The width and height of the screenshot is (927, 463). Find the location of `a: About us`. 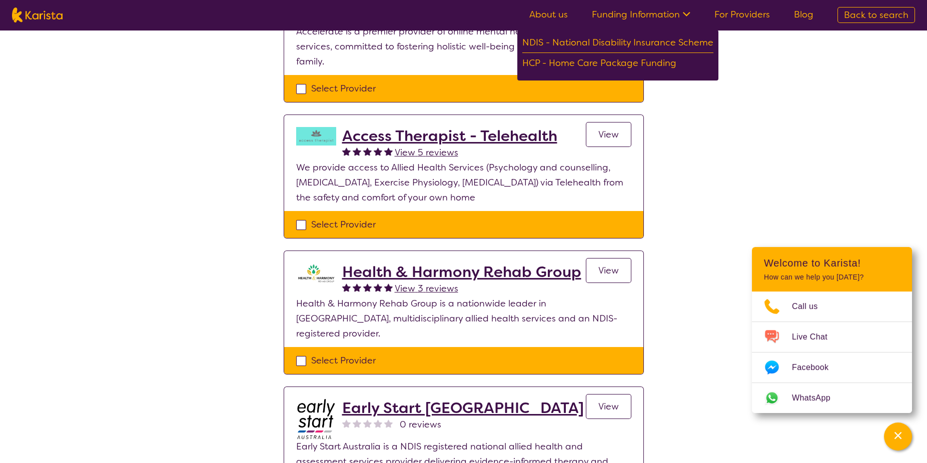

a: About us is located at coordinates (549, 15).